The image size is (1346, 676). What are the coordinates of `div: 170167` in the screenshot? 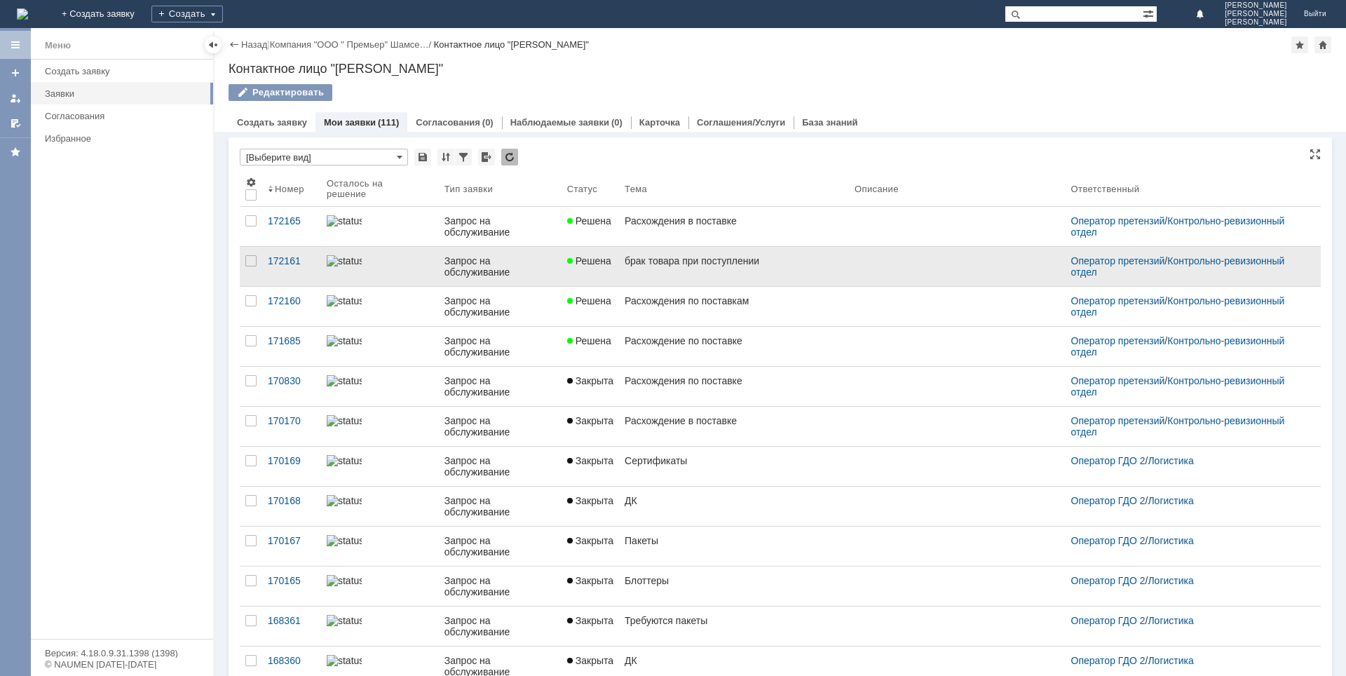 It's located at (292, 541).